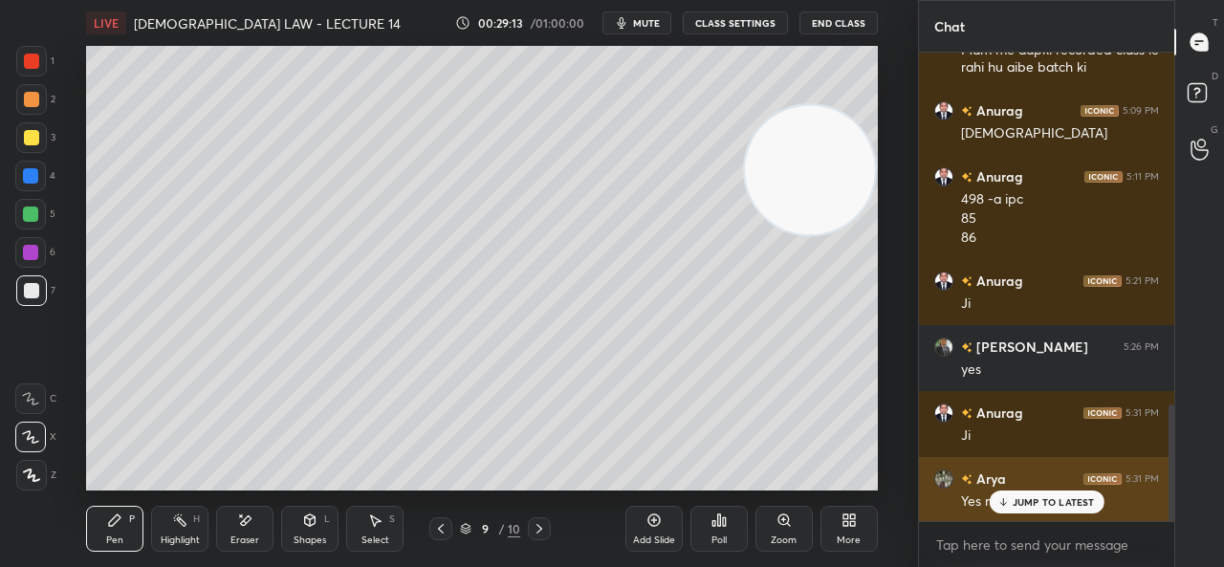 Image resolution: width=1224 pixels, height=567 pixels. What do you see at coordinates (637, 23) in the screenshot?
I see `button: mute` at bounding box center [637, 23].